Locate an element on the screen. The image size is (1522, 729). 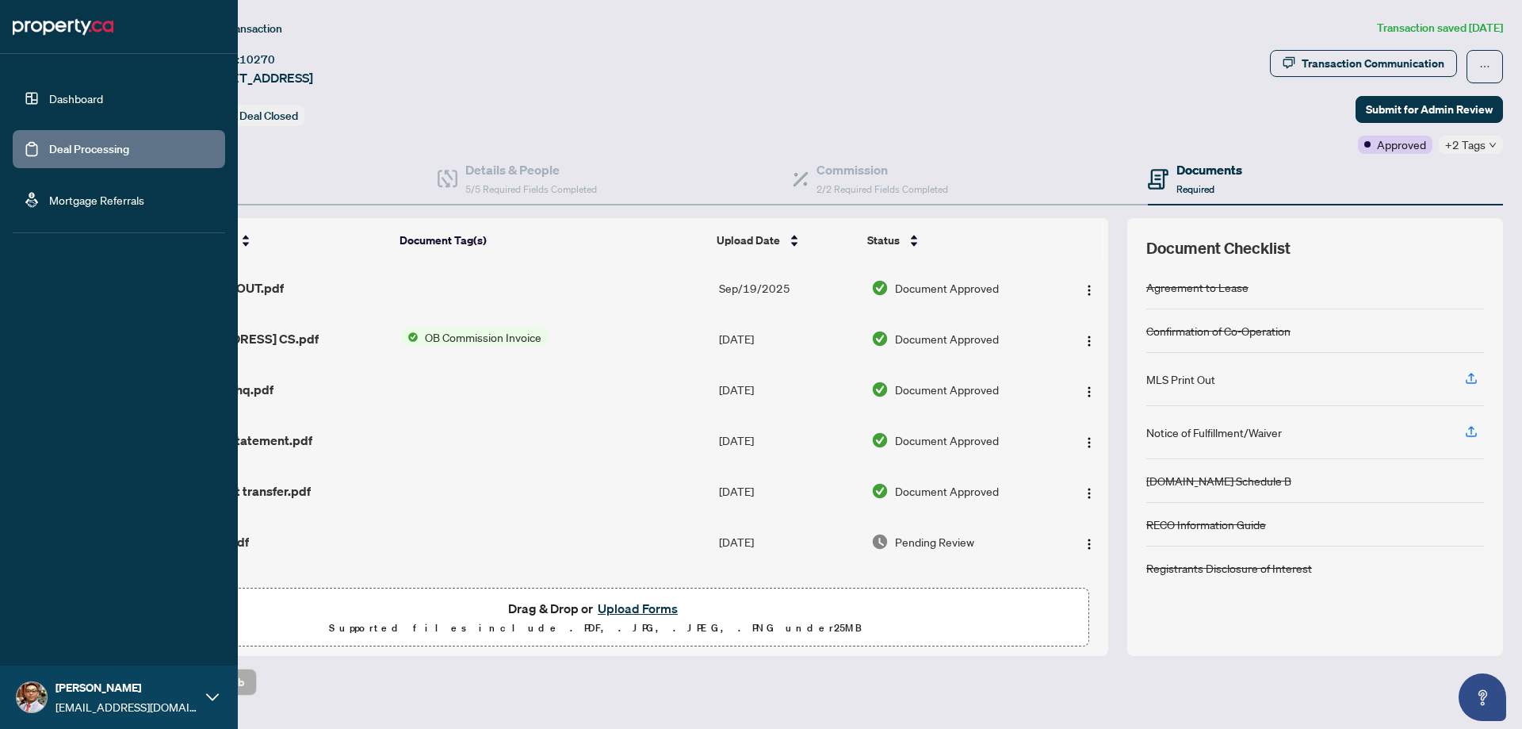
button: Open asap is located at coordinates (1483, 697).